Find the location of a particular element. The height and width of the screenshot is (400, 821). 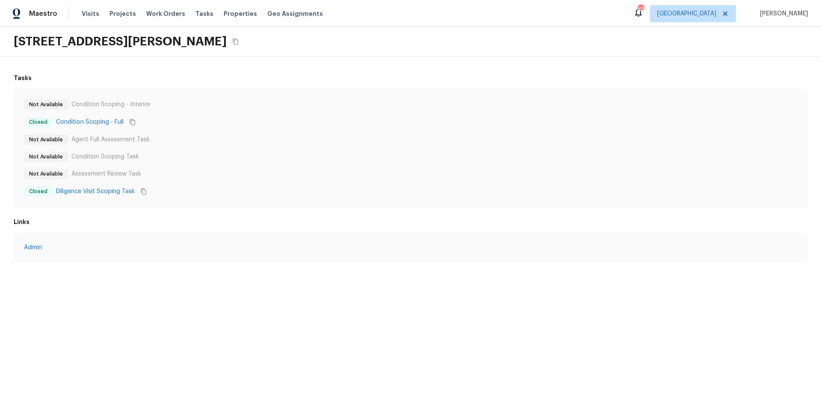

span: Properties is located at coordinates (240, 14).